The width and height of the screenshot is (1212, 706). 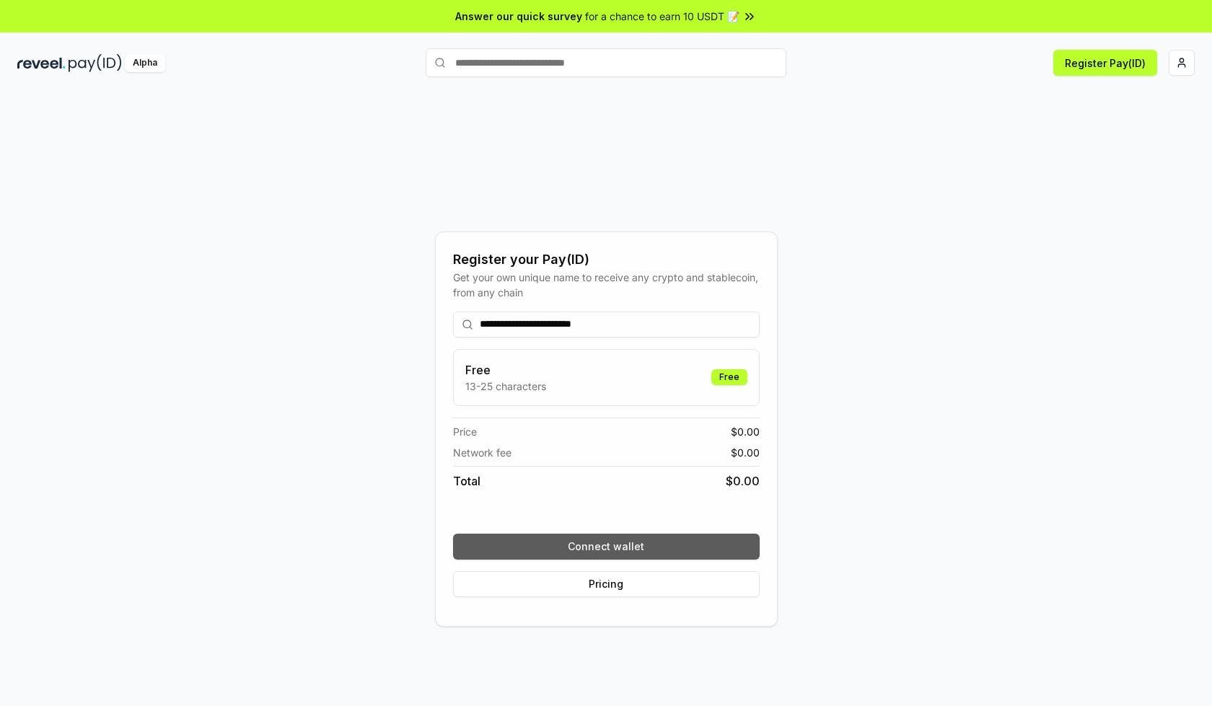 What do you see at coordinates (145, 63) in the screenshot?
I see `div: Alpha` at bounding box center [145, 63].